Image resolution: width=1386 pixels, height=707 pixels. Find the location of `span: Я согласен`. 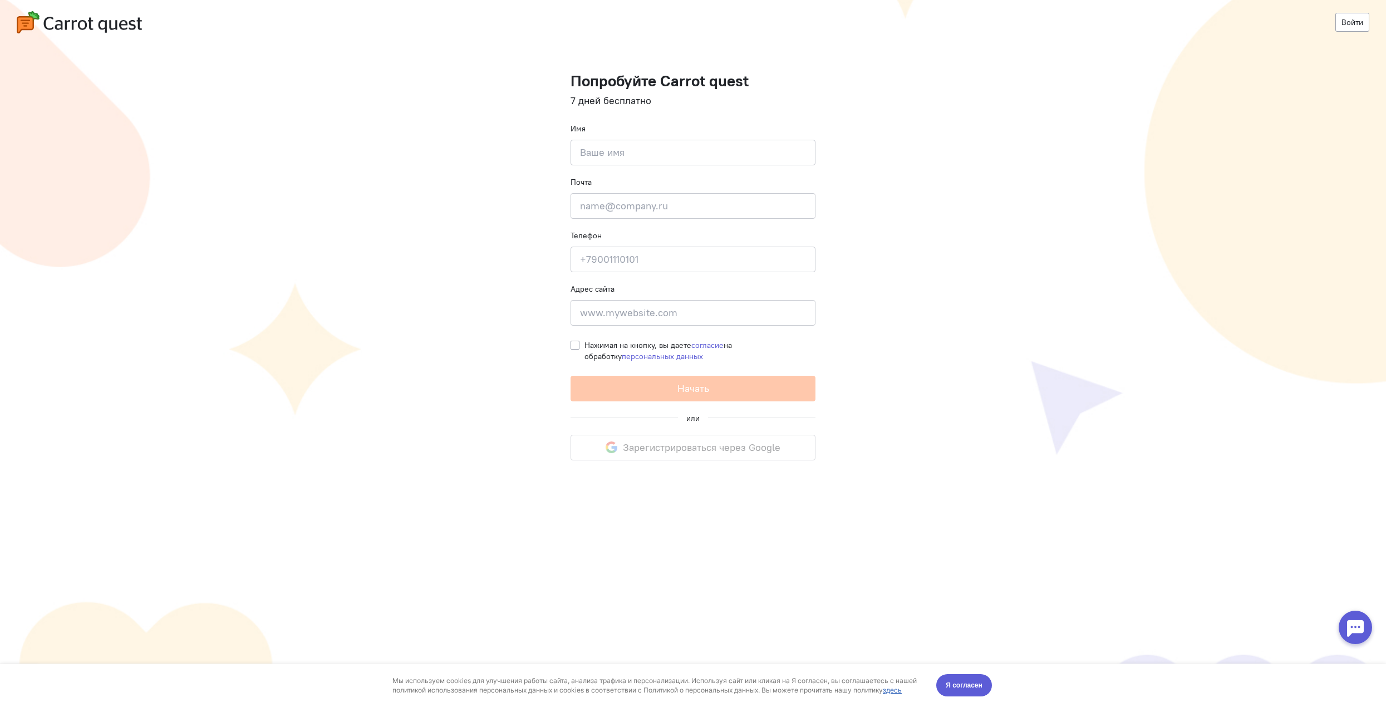

span: Я согласен is located at coordinates (964, 22).